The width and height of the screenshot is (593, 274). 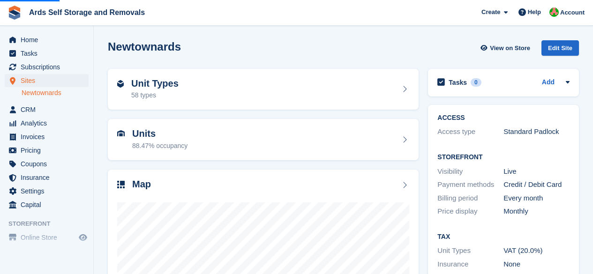 I want to click on div: Insurance, so click(x=470, y=264).